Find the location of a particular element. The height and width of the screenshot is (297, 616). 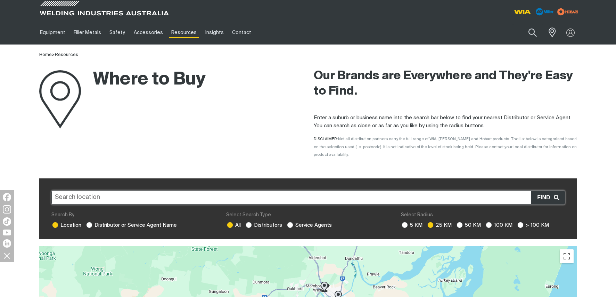

a: Filler Metals is located at coordinates (87, 32).